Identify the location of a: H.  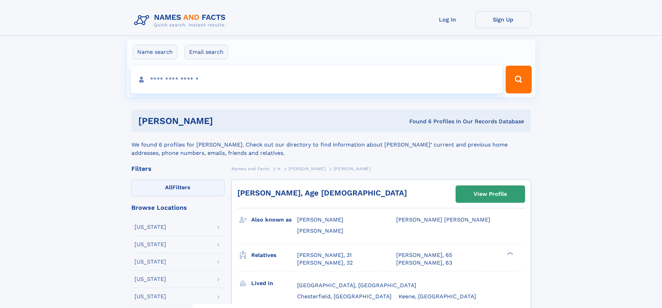
(279, 169).